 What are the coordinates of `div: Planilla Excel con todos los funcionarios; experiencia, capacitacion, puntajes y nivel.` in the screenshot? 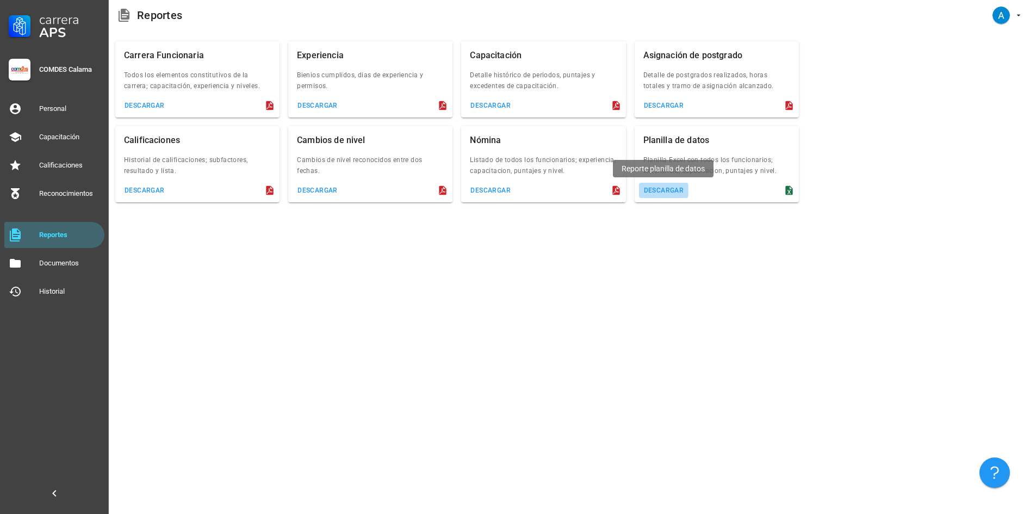 It's located at (717, 169).